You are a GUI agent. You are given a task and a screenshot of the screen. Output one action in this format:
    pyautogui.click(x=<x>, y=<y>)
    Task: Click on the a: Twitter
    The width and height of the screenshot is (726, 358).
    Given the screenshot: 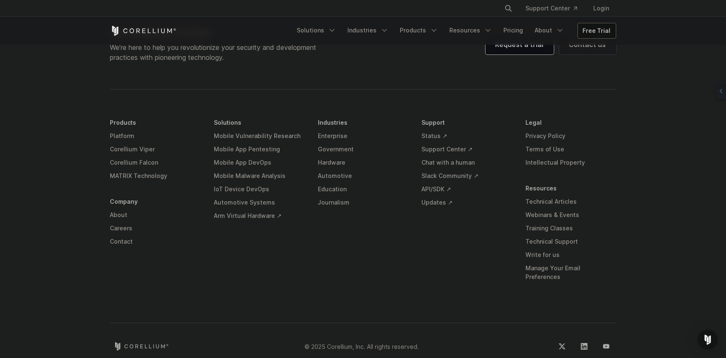 What is the action you would take?
    pyautogui.click(x=562, y=347)
    